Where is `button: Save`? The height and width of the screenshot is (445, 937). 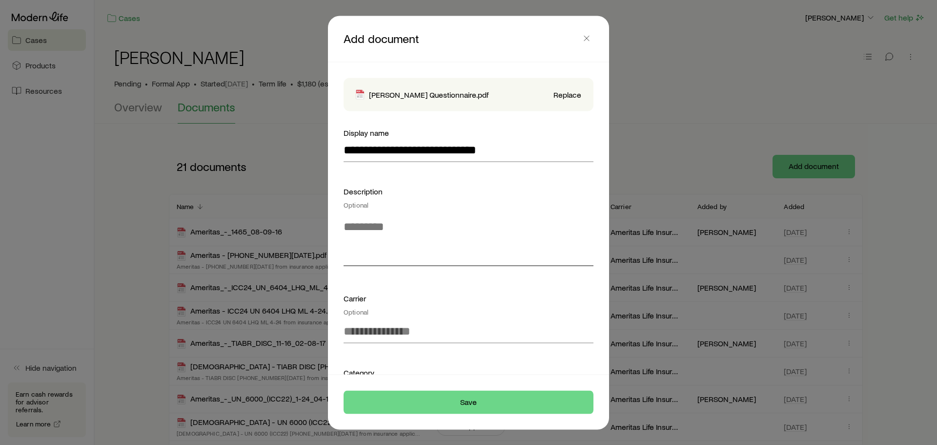
button: Save is located at coordinates (469, 402).